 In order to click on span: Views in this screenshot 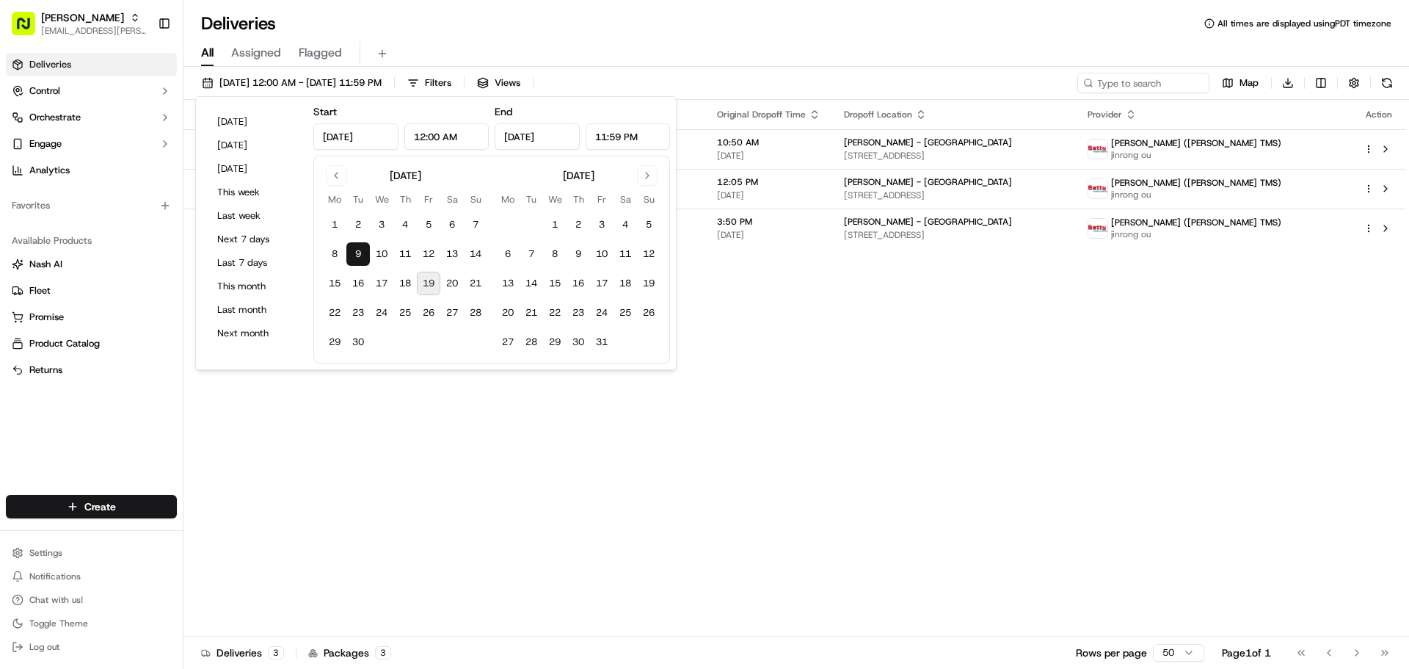, I will do `click(507, 83)`.